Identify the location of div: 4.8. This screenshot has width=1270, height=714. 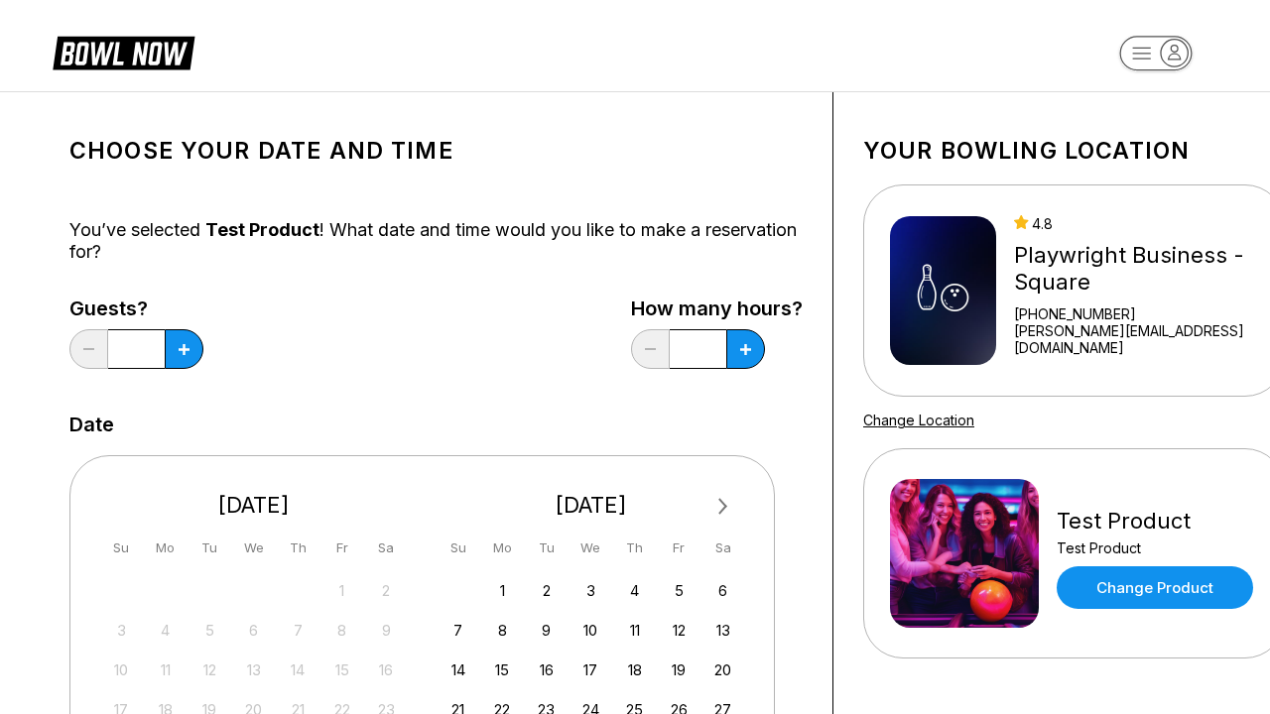
(1136, 223).